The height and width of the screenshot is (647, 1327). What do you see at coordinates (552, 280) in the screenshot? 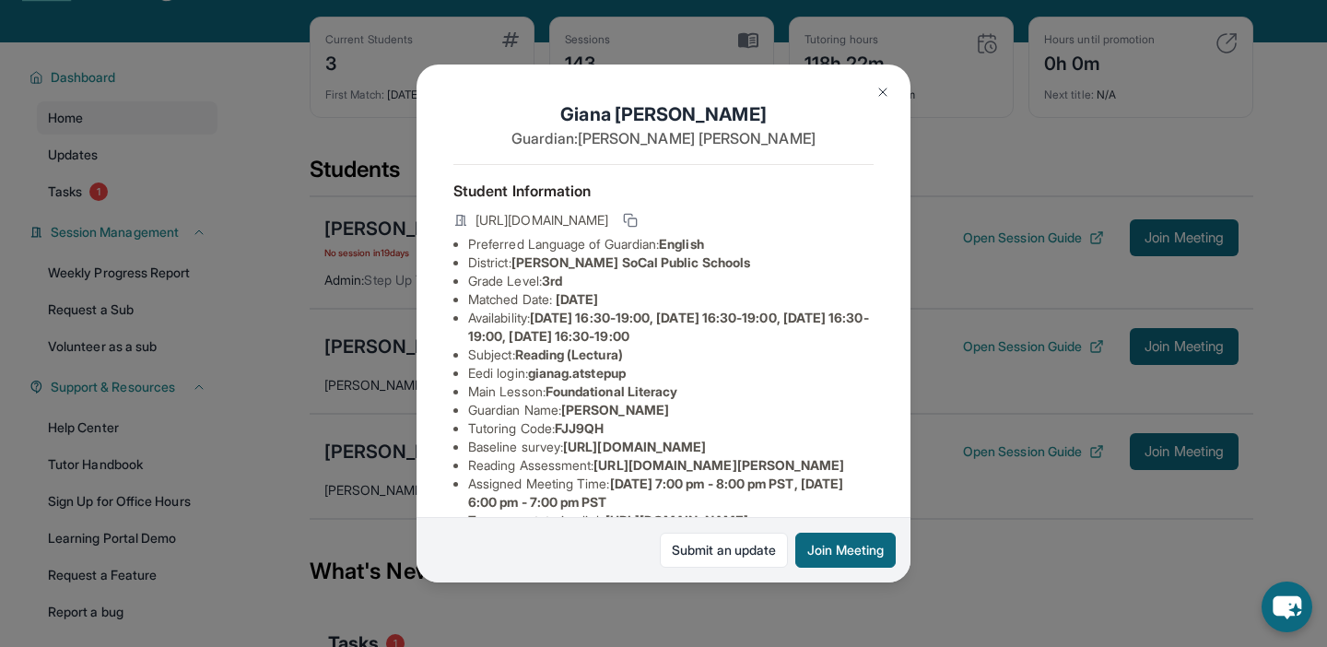
I see `span: 3rd` at bounding box center [552, 280].